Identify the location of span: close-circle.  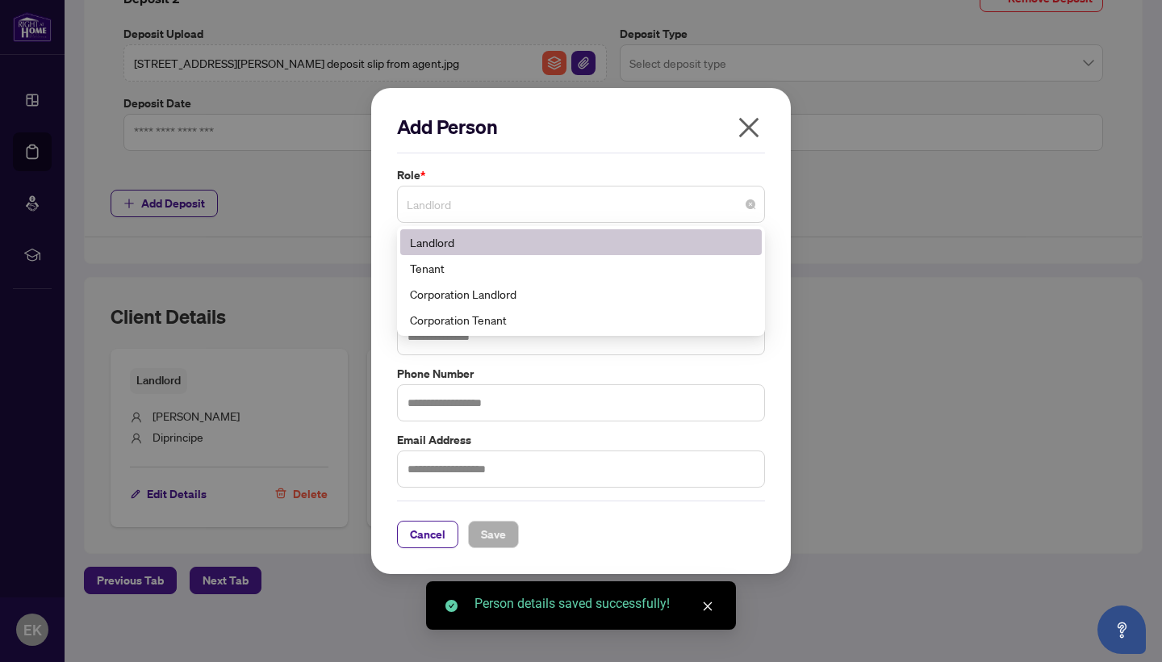
(750, 204).